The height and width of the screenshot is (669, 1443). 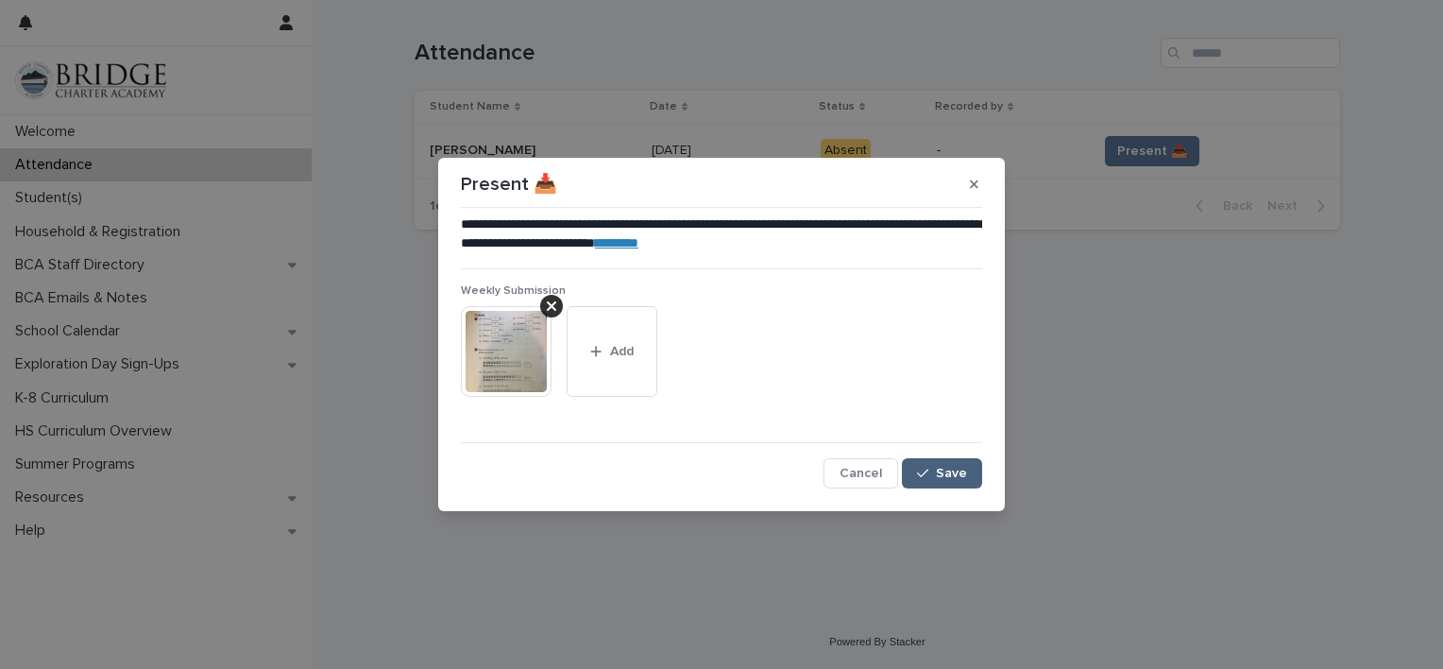 I want to click on span: Cancel, so click(x=861, y=473).